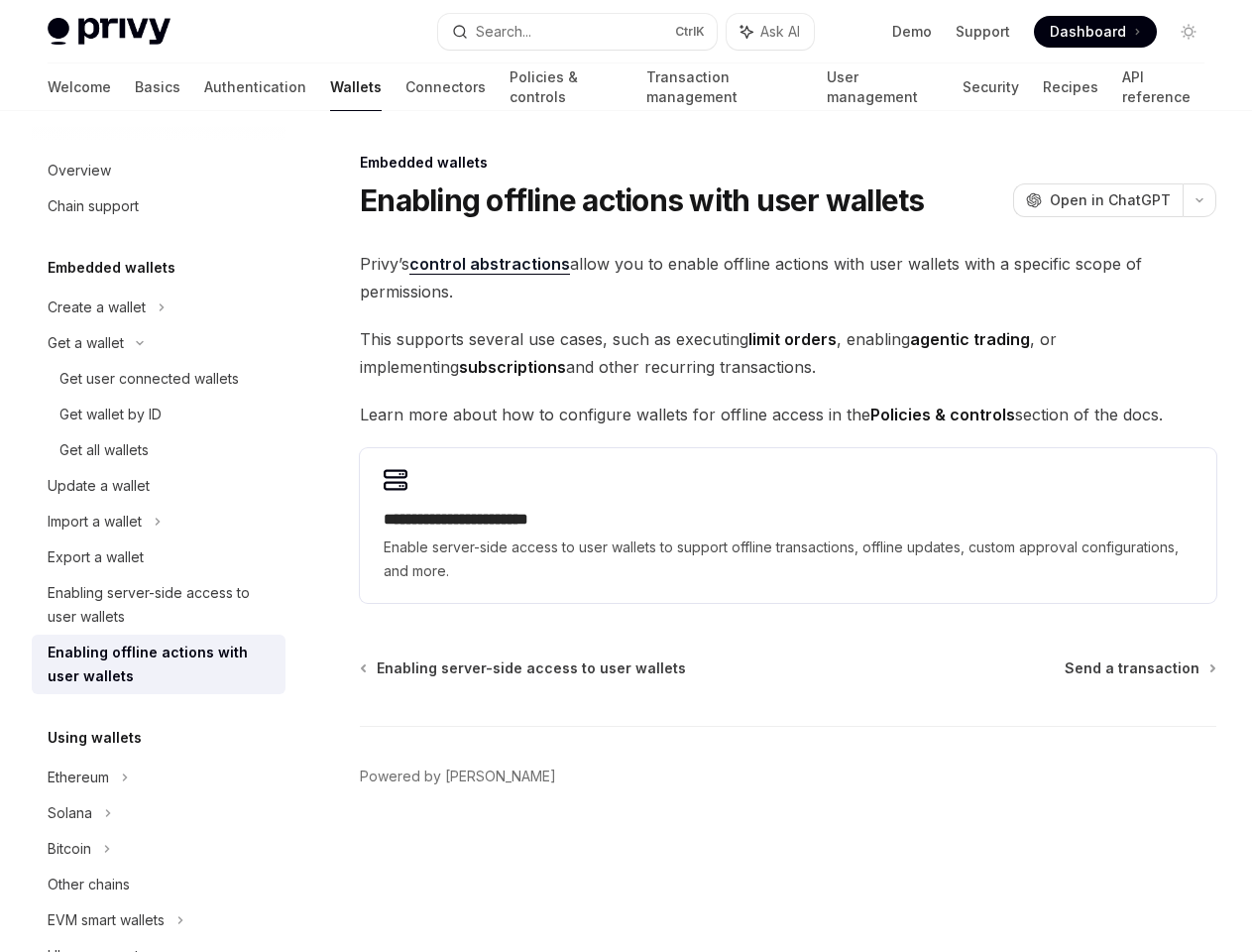 This screenshot has height=952, width=1252. Describe the element at coordinates (969, 339) in the screenshot. I see `strong: agentic trading` at that location.